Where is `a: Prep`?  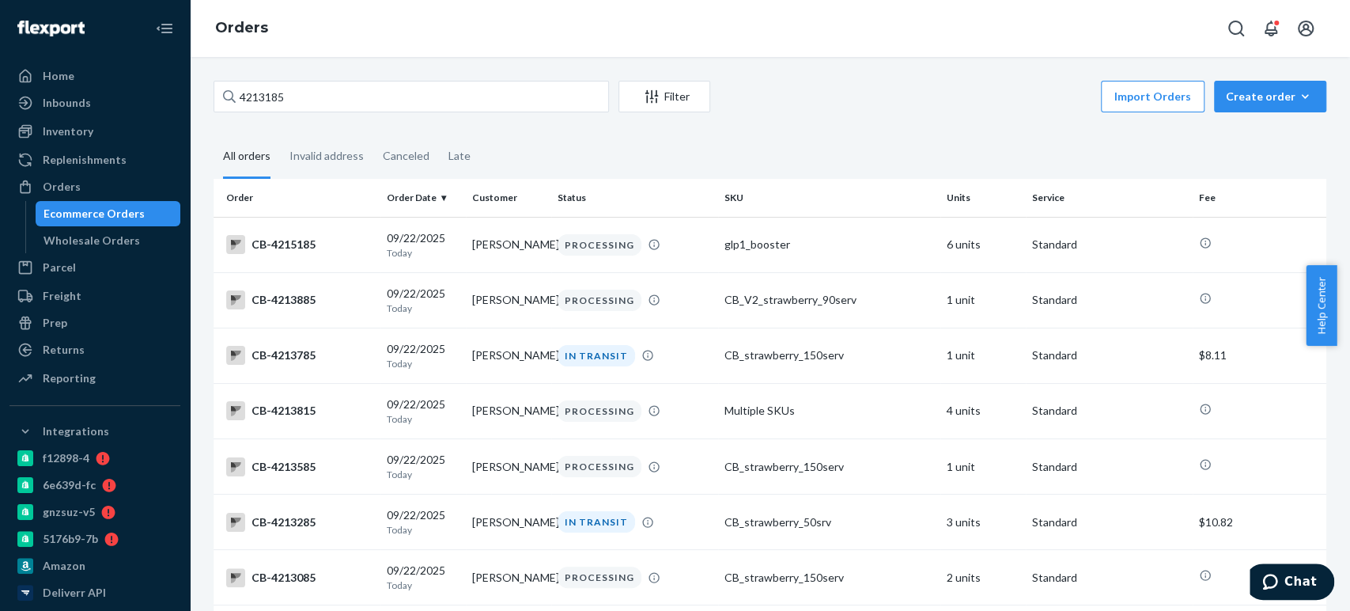 a: Prep is located at coordinates (95, 323).